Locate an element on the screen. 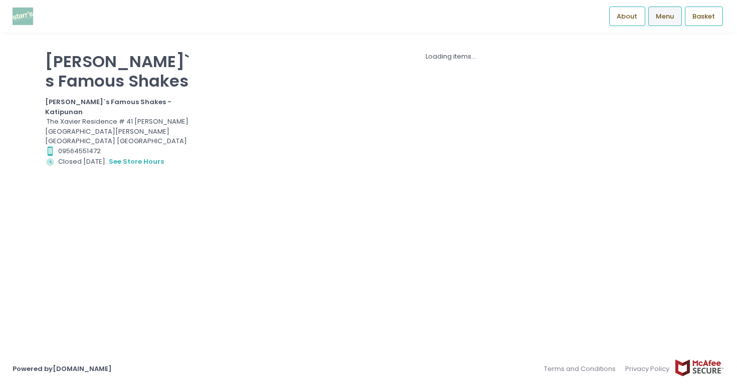  a: Privacy Policy is located at coordinates (648, 369).